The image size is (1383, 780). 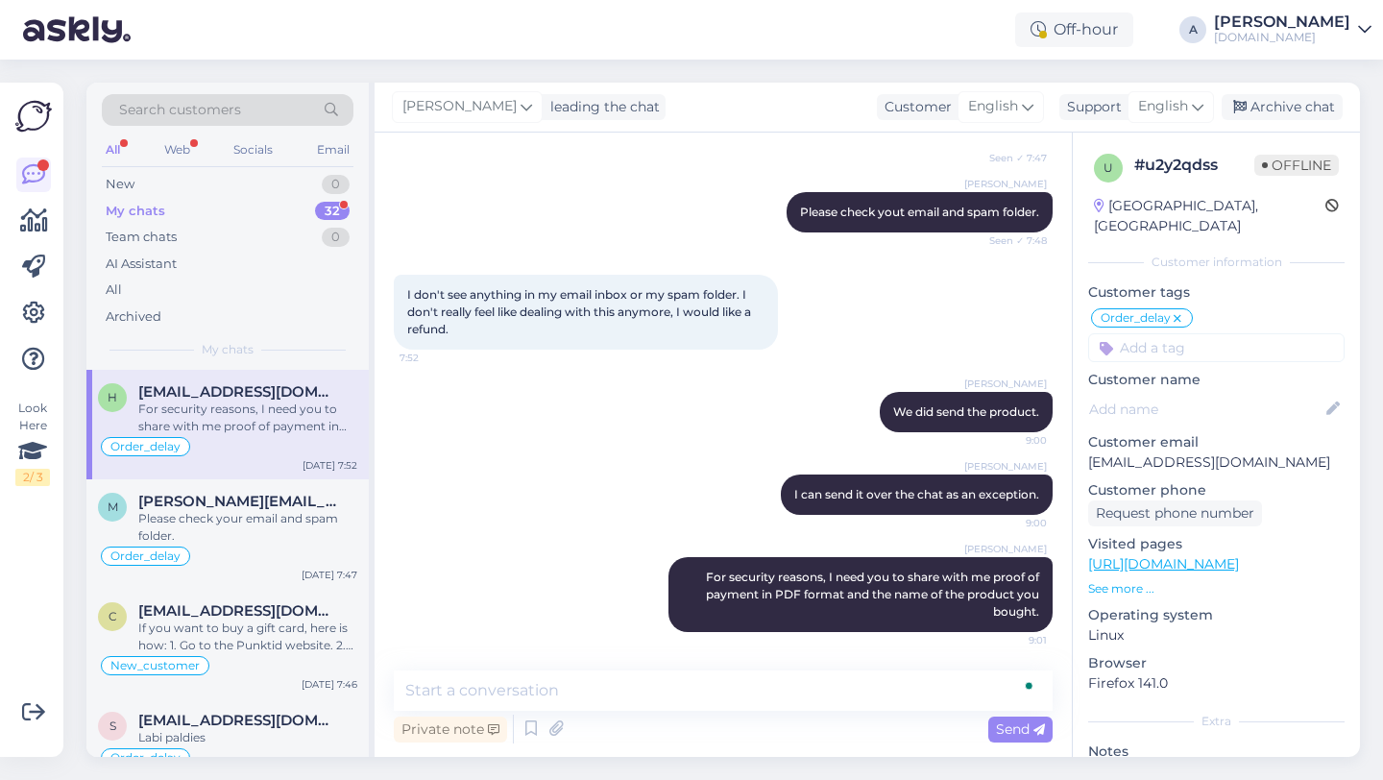 I want to click on span: mathias.talo@outlook.com, so click(x=238, y=501).